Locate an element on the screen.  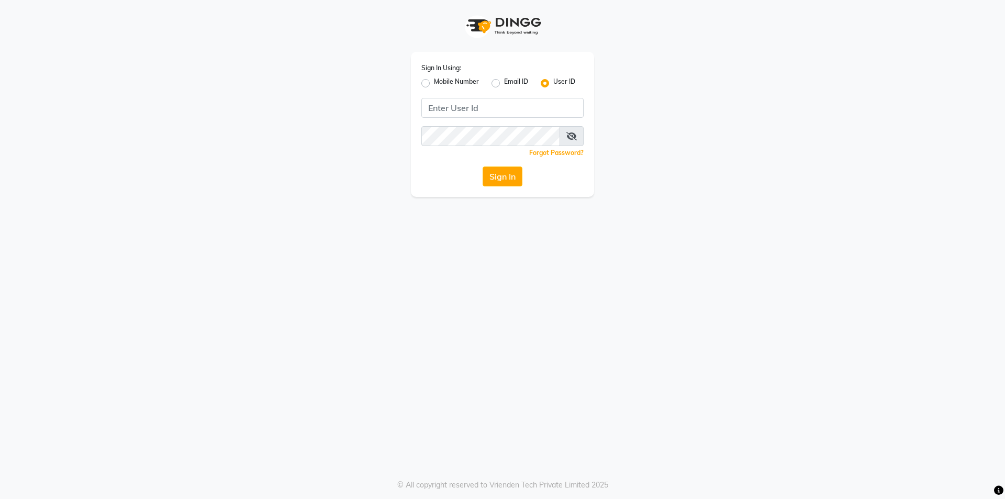
a: Forgot Password? is located at coordinates (557, 152).